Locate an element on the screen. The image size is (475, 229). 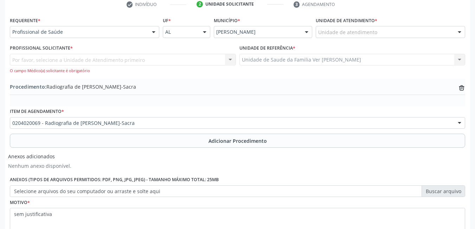
div: O campo Médico(a) solicitante é obrigatório is located at coordinates (123, 71).